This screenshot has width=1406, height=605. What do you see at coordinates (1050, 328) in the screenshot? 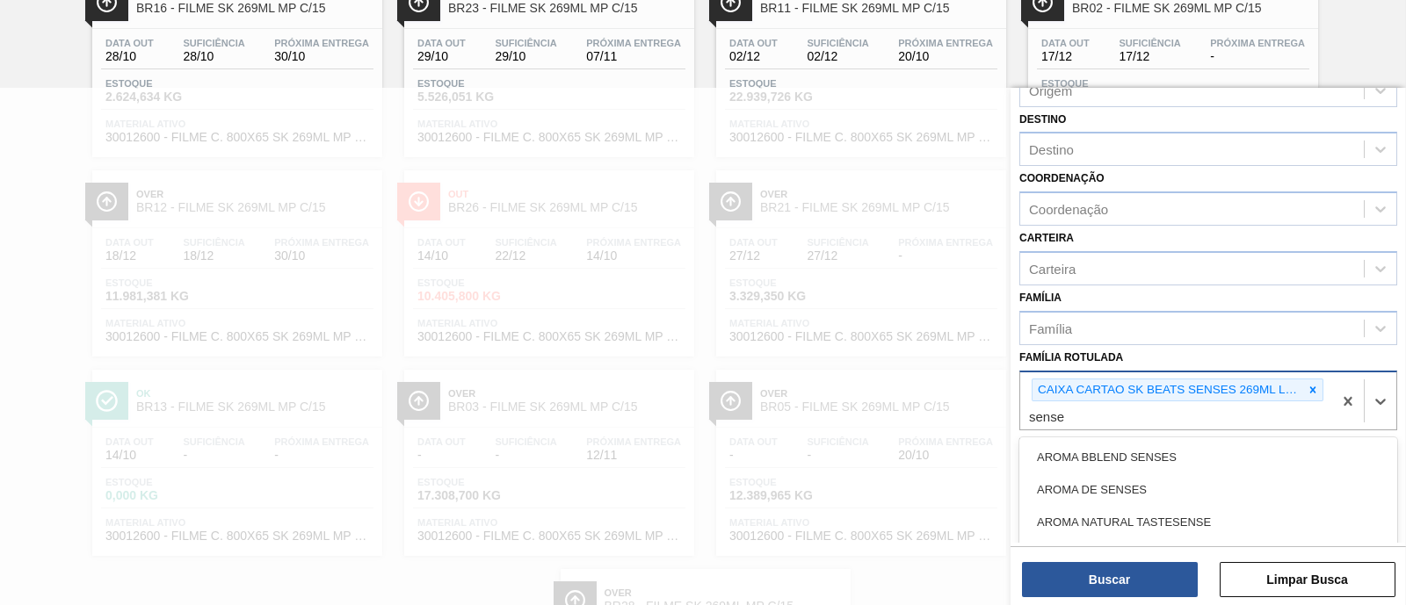
I see `div: Família` at bounding box center [1050, 328].